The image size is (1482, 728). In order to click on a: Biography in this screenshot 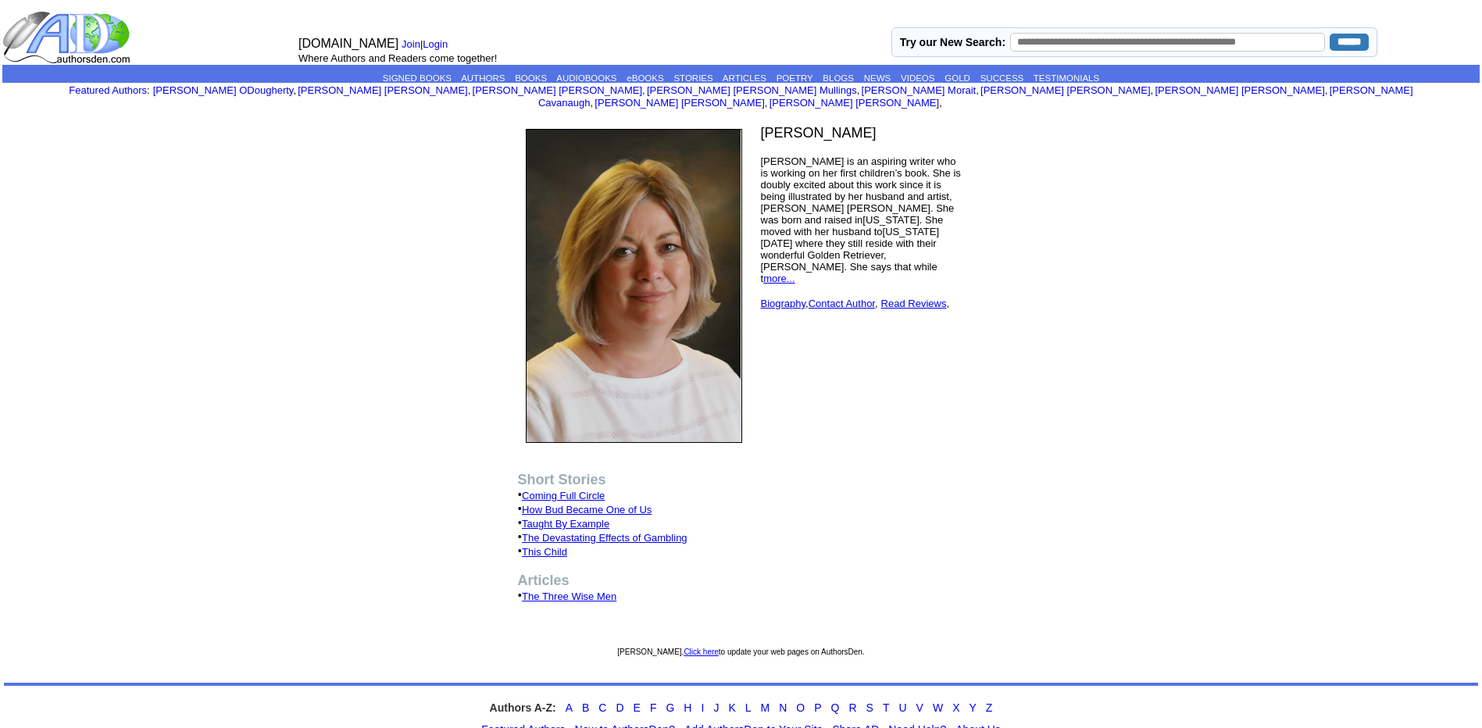, I will do `click(784, 303)`.